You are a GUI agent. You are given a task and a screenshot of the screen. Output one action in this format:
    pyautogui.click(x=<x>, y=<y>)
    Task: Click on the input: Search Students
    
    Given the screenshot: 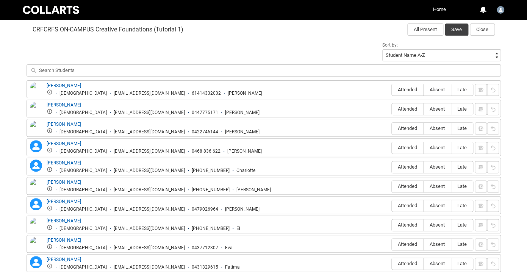 What is the action you would take?
    pyautogui.click(x=264, y=71)
    